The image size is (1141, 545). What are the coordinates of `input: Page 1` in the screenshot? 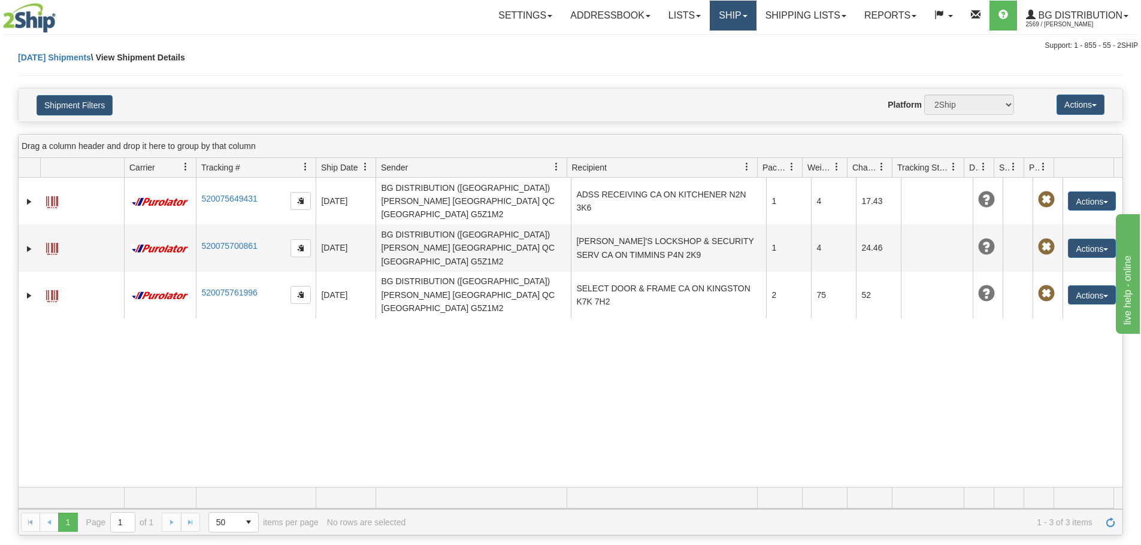 It's located at (123, 523).